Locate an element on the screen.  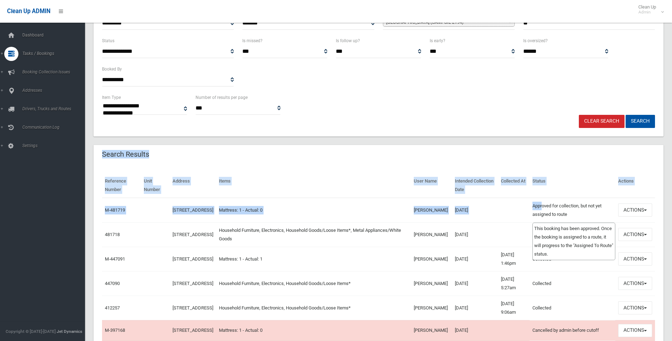
span: Booking Collection Issues is located at coordinates (55, 72).